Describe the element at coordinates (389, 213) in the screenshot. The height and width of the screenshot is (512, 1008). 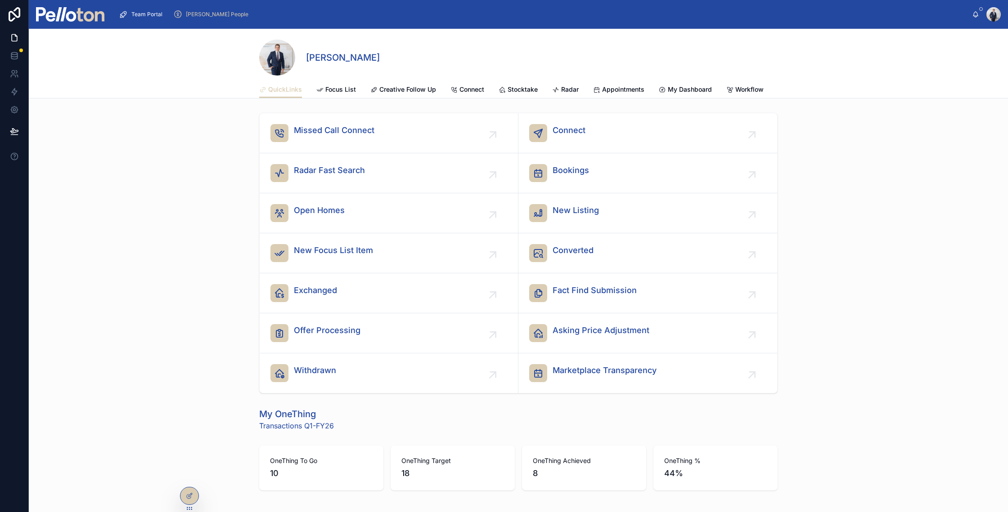
I see `a: Open Homes` at that location.